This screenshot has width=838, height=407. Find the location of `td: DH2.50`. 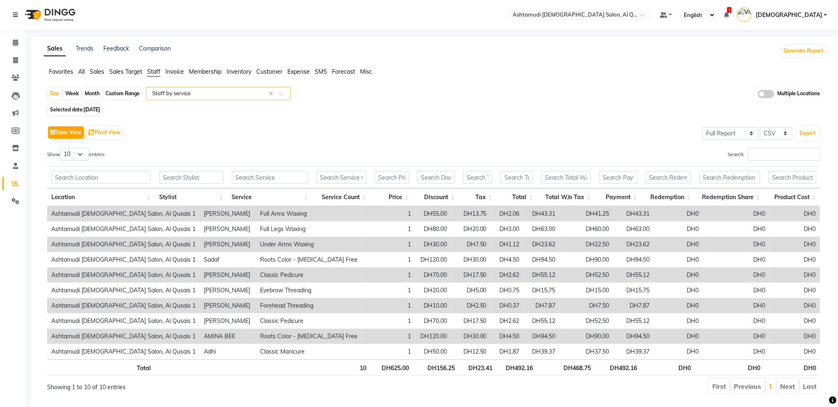

td: DH2.50 is located at coordinates (471, 305).